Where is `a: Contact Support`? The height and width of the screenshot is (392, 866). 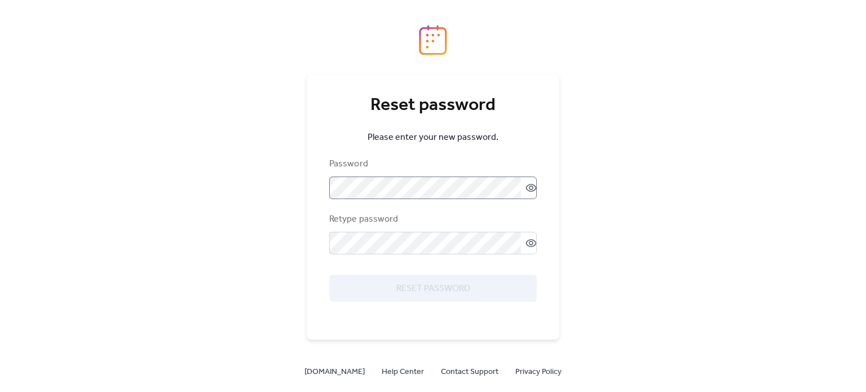 a: Contact Support is located at coordinates (470, 371).